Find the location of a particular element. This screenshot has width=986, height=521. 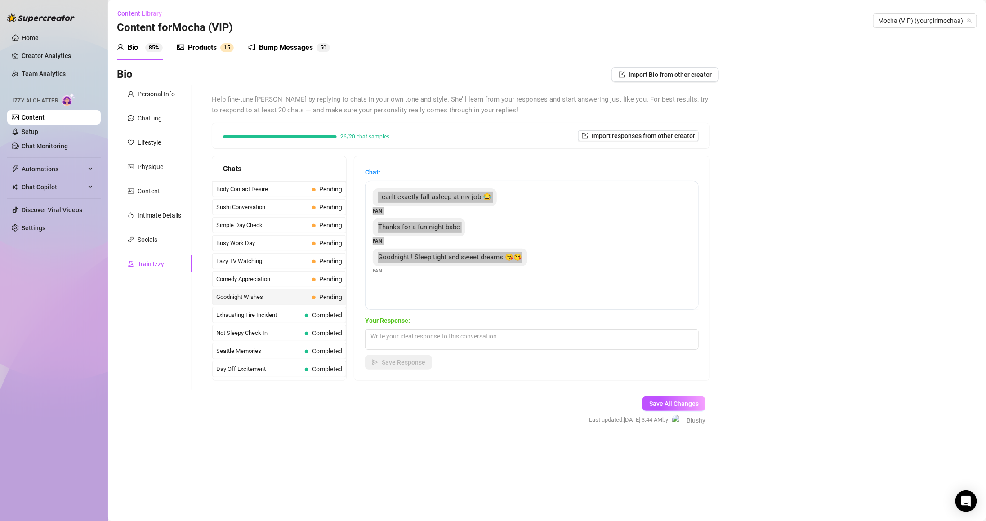

sup: 50 is located at coordinates (323, 48).